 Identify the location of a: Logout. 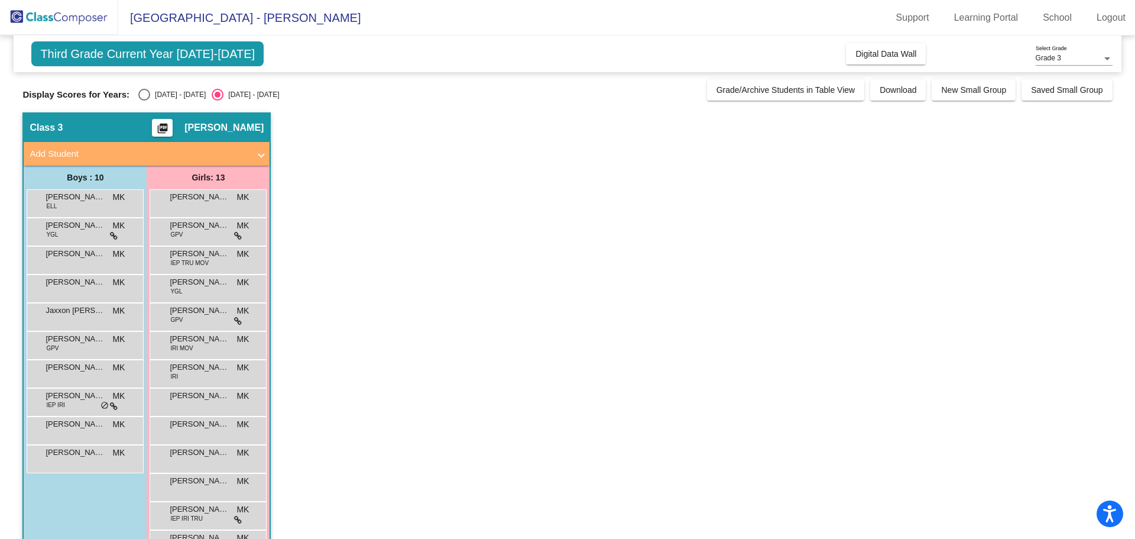
(1111, 18).